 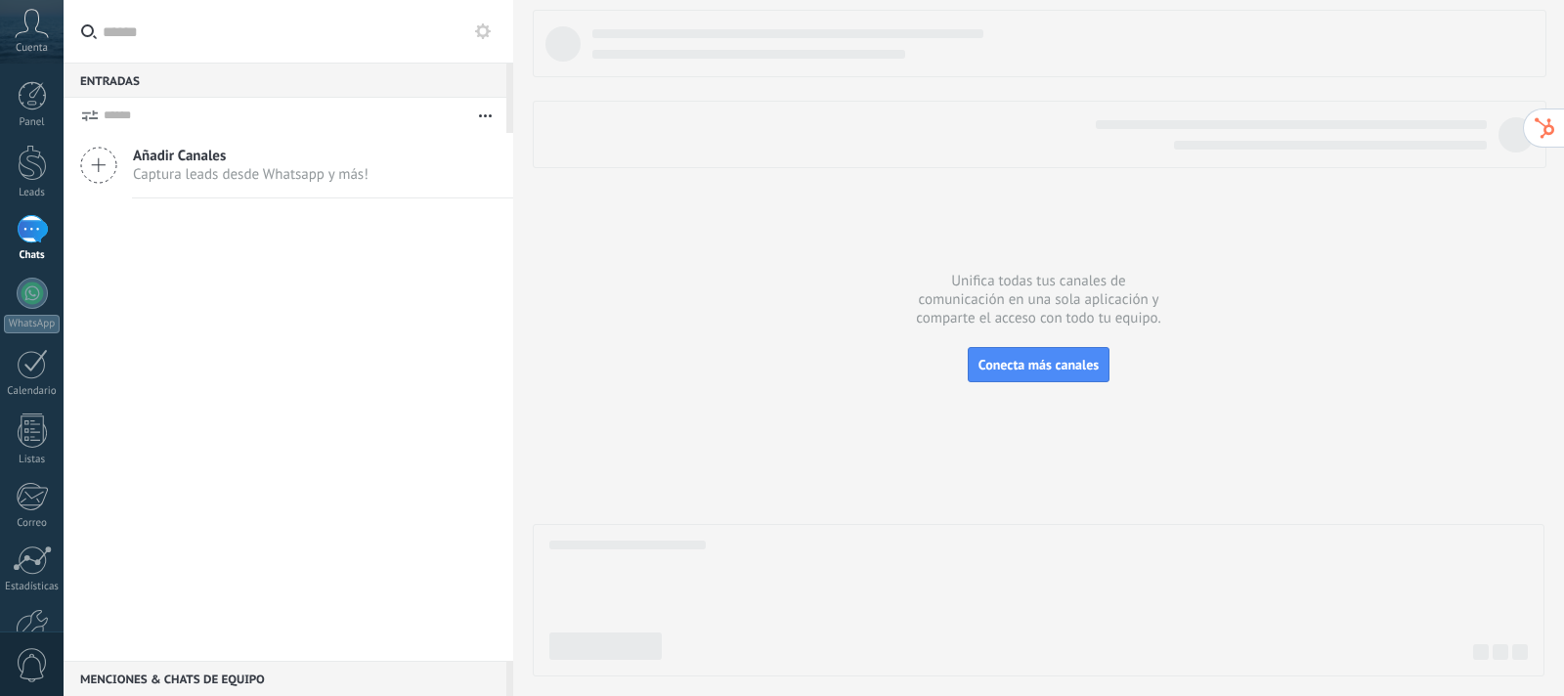 What do you see at coordinates (31, 324) in the screenshot?
I see `div: WhatsApp` at bounding box center [31, 324].